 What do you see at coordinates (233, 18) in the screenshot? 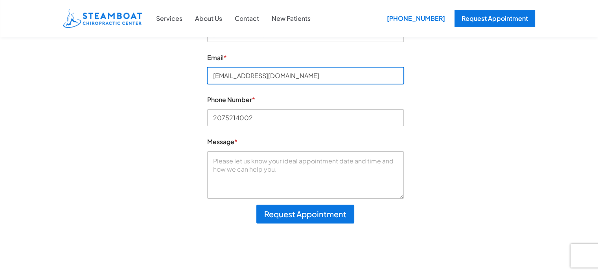
I see `nav: Site Navigation` at bounding box center [233, 18].